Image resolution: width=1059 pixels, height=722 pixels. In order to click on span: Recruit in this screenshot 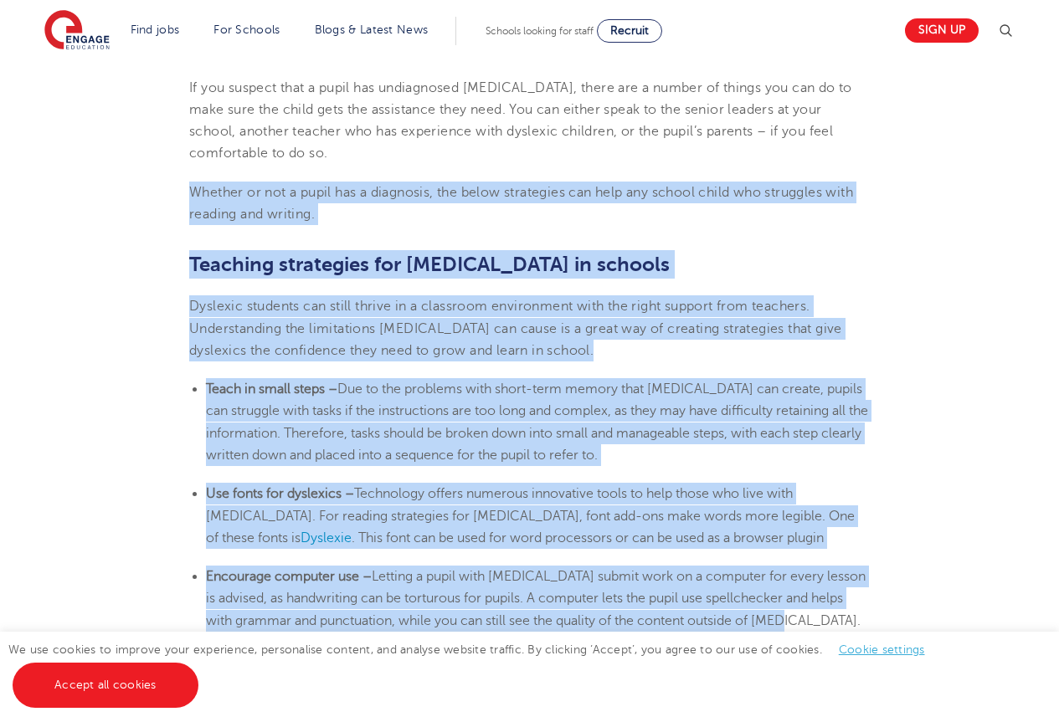, I will do `click(629, 30)`.